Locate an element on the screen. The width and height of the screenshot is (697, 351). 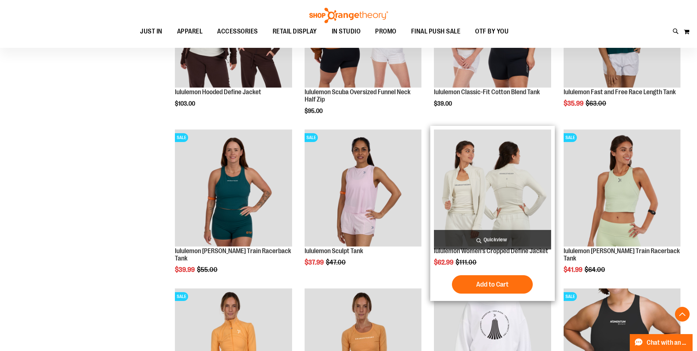
img: Main Image of 1538347 is located at coordinates (363, 188).